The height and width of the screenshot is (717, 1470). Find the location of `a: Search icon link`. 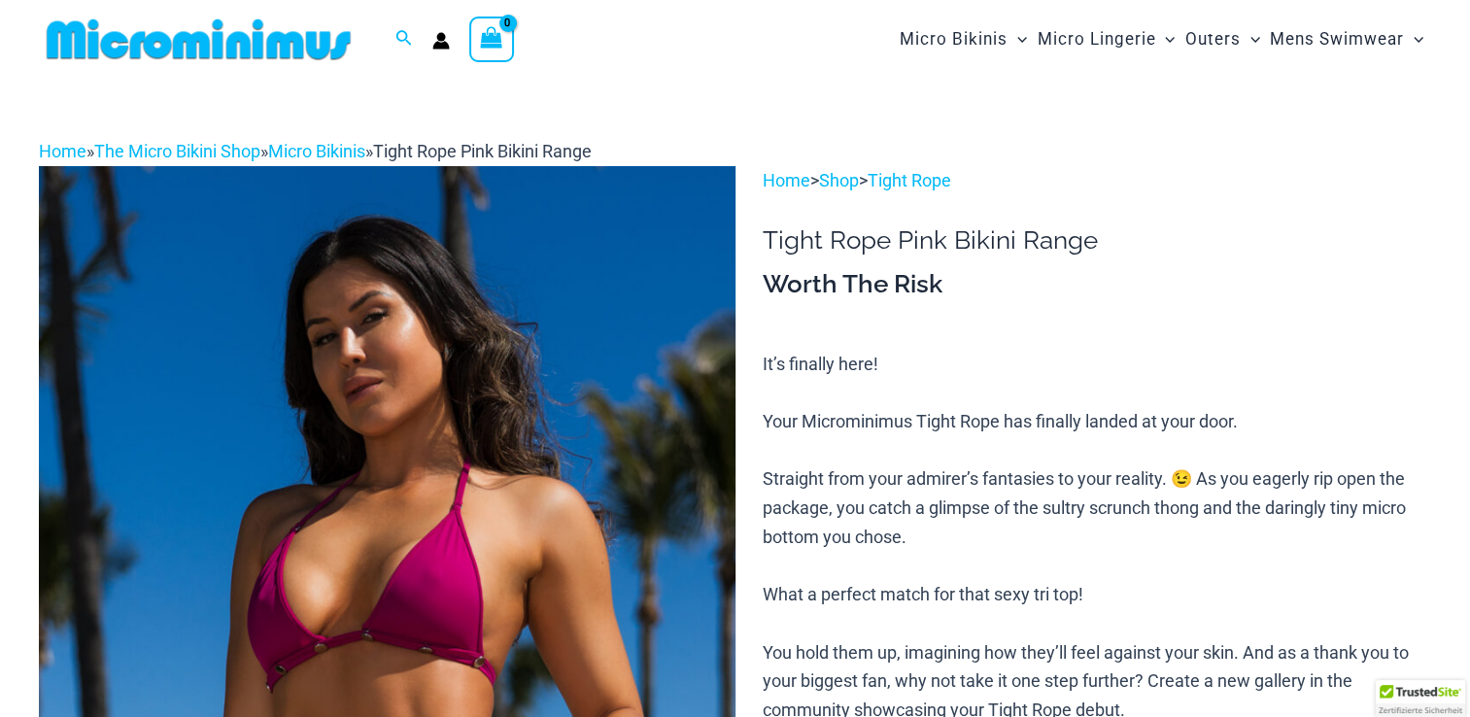

a: Search icon link is located at coordinates (404, 39).